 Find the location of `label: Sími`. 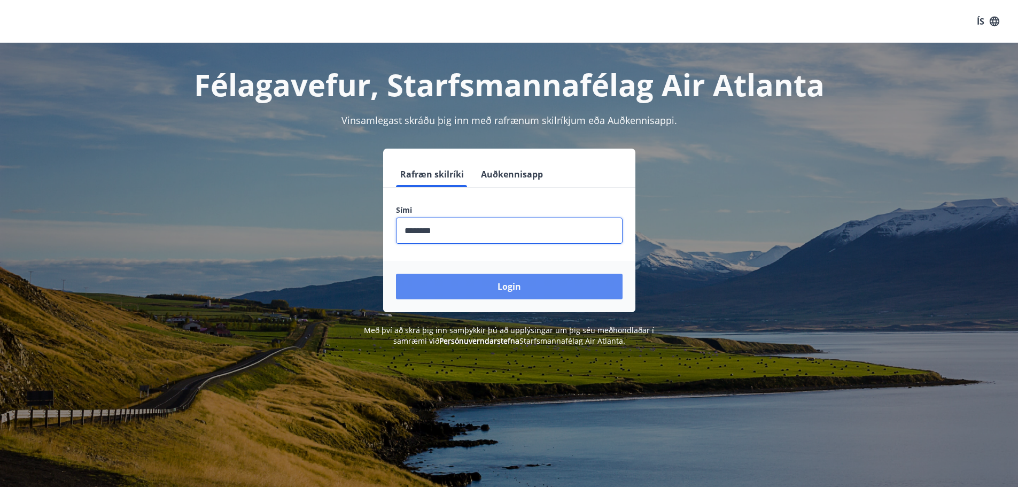

label: Sími is located at coordinates (509, 210).